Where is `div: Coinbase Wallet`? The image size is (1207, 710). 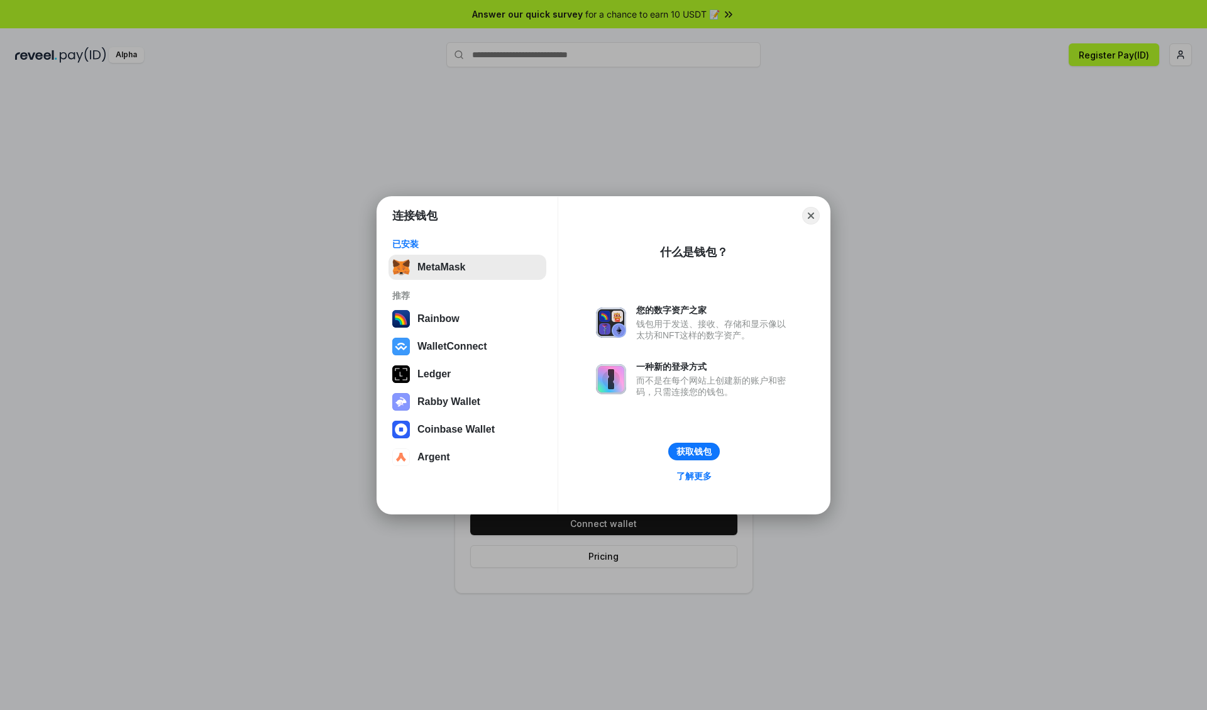
div: Coinbase Wallet is located at coordinates (456, 429).